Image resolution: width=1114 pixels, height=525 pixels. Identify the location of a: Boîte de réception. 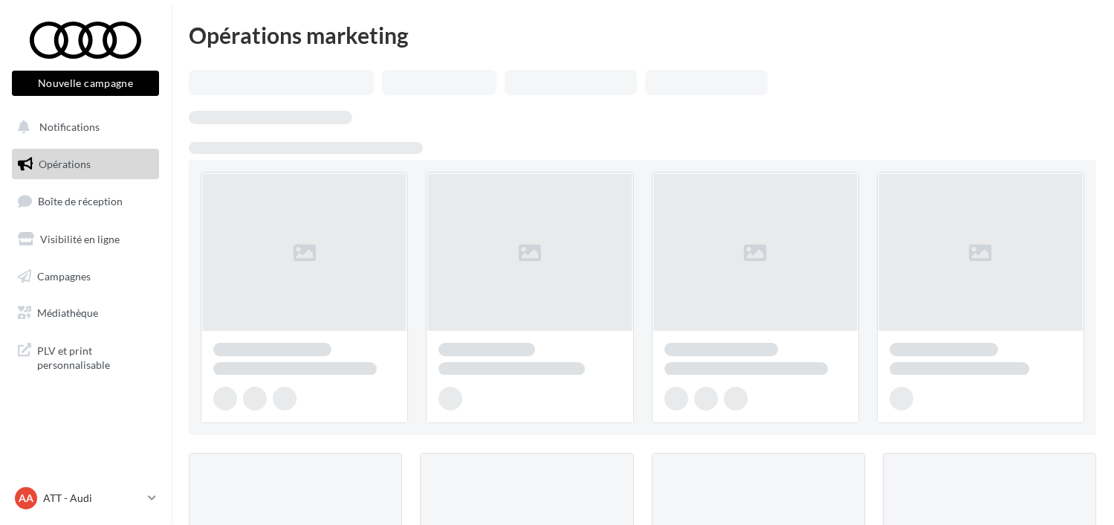
(85, 201).